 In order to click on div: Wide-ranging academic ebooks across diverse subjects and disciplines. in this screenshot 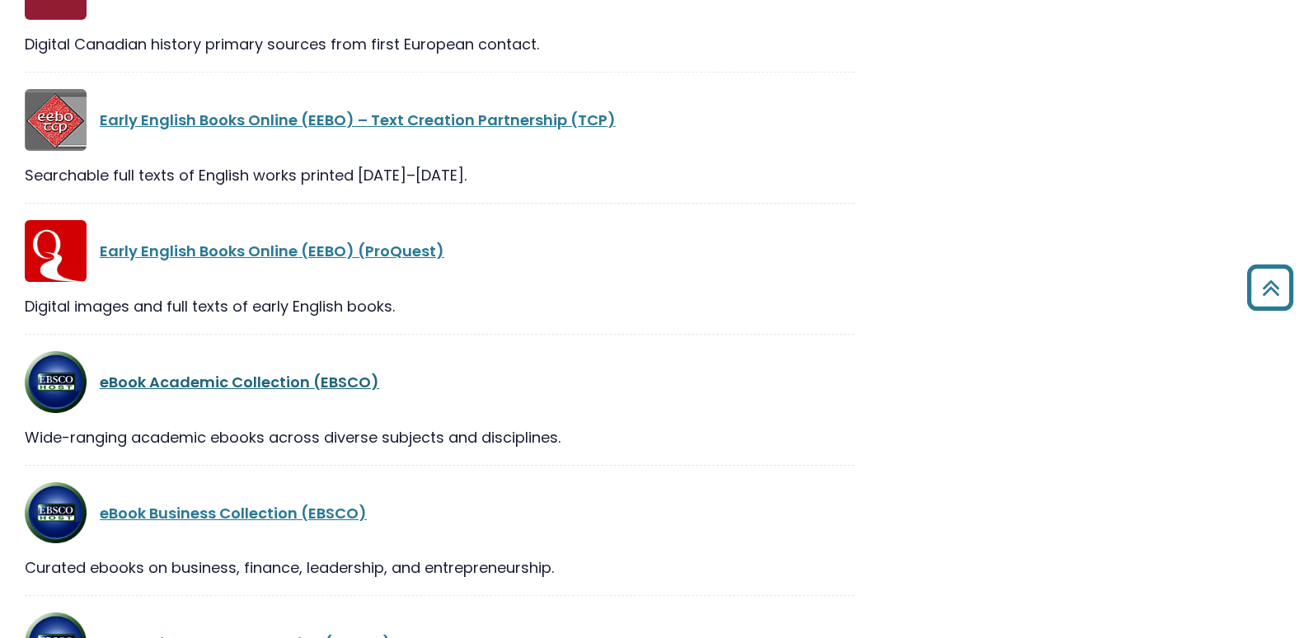, I will do `click(439, 437)`.